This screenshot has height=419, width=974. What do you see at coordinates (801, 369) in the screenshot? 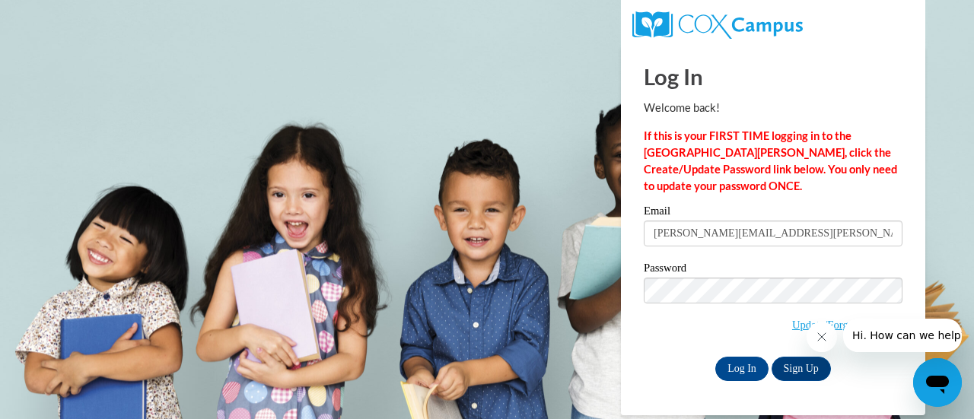
I see `a: Sign Up` at bounding box center [801, 369].